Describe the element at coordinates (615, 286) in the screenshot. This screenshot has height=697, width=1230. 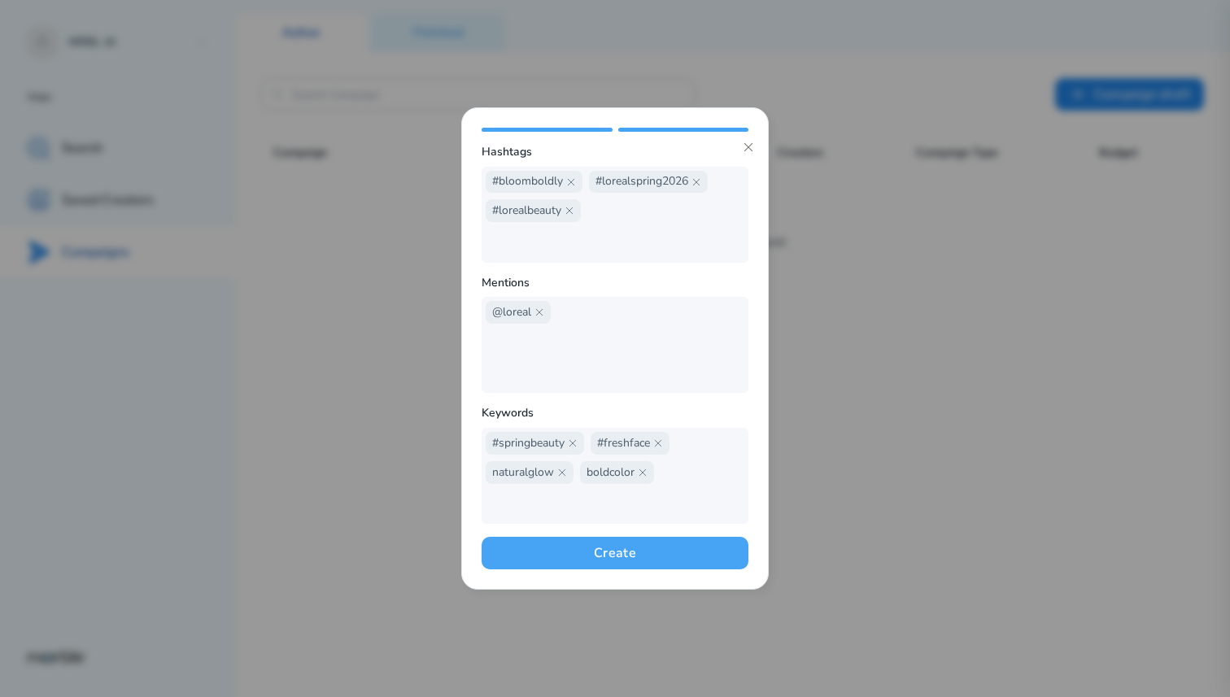
I see `div: Mentions` at that location.